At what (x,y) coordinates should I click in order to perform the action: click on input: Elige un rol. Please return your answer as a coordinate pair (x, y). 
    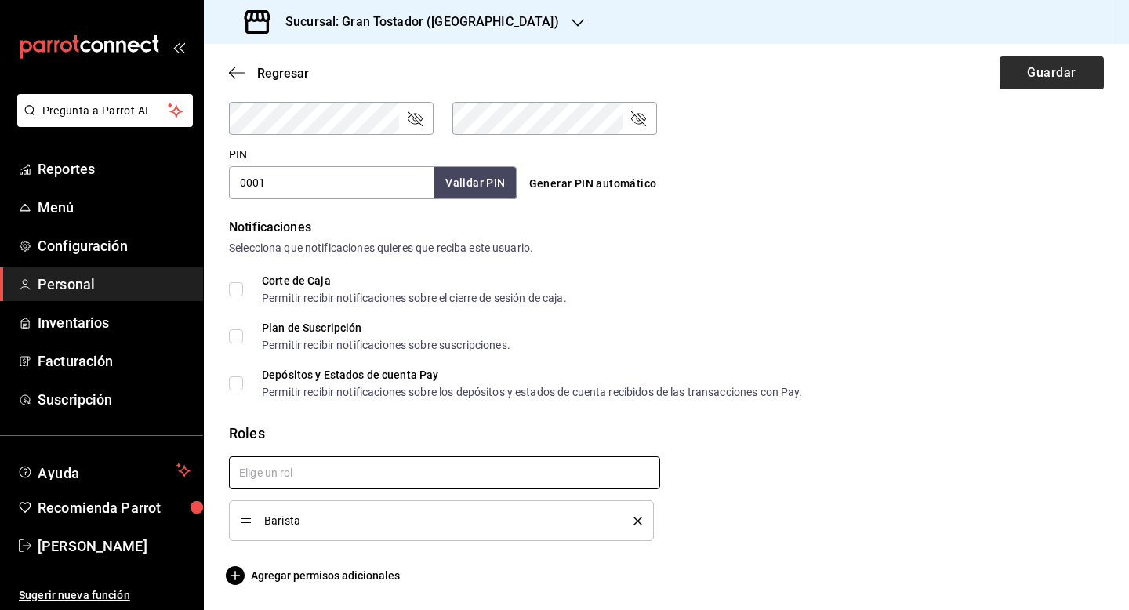
    Looking at the image, I should click on (444, 473).